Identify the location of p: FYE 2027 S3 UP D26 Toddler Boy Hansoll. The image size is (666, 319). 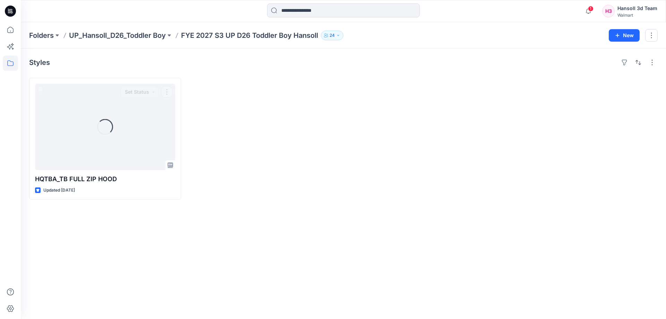
(249, 35).